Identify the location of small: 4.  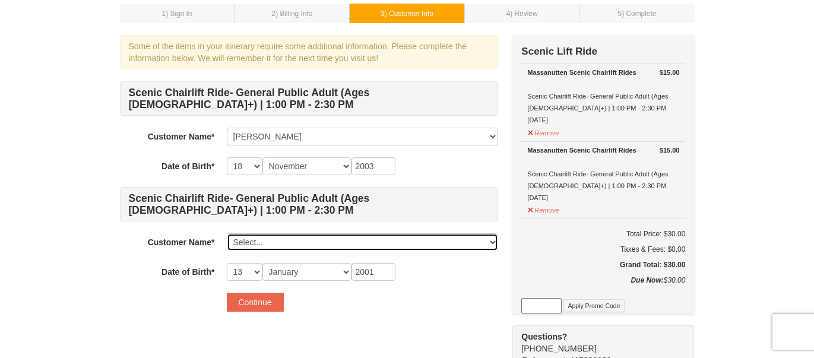
(522, 14).